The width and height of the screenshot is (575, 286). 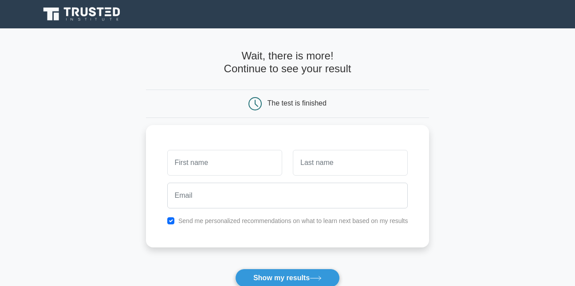 I want to click on input: Last name, so click(x=350, y=163).